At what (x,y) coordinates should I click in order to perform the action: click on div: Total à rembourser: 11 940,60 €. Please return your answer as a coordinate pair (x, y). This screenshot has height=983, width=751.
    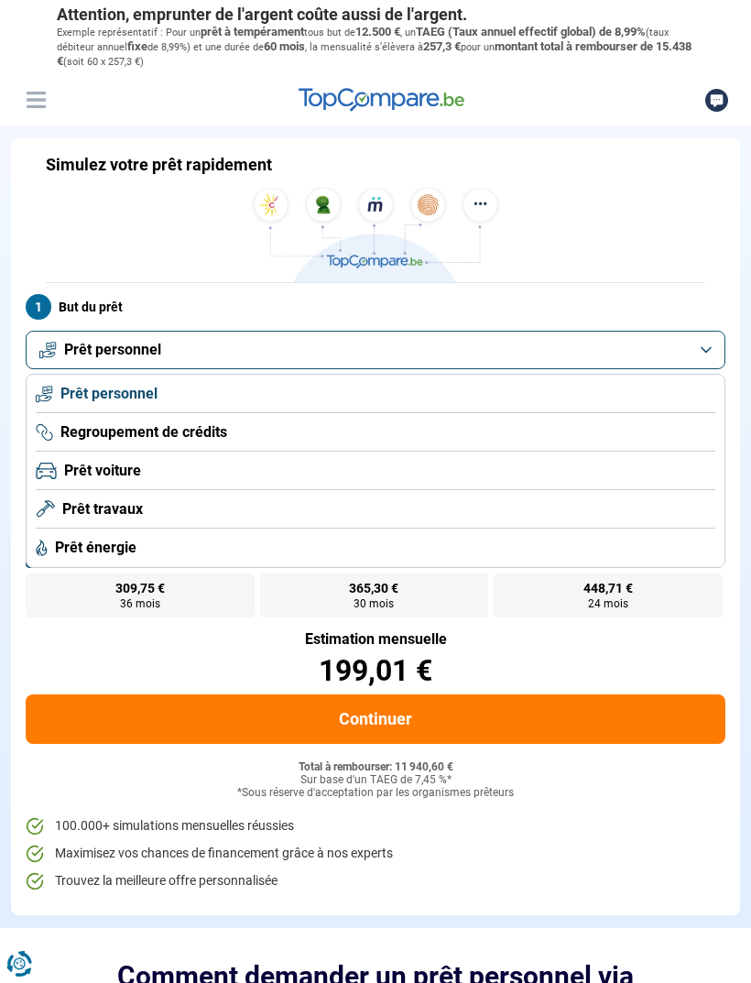
    Looking at the image, I should click on (376, 768).